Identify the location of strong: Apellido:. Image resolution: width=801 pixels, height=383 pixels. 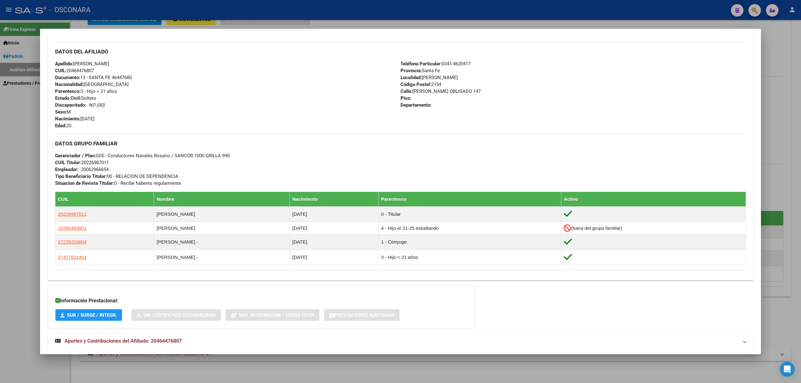
(64, 64).